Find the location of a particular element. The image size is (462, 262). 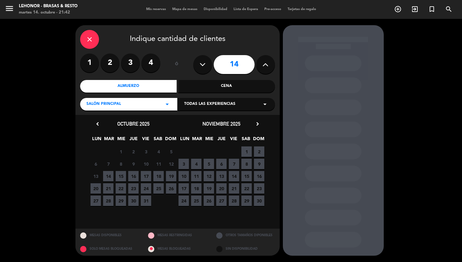

button: menu is located at coordinates (9, 9).